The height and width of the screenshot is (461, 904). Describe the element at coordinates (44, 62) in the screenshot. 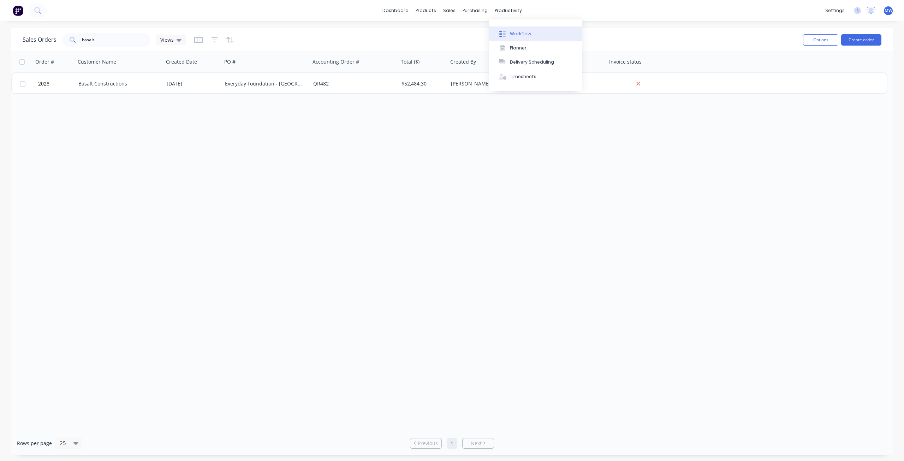

I see `div: Order #` at that location.